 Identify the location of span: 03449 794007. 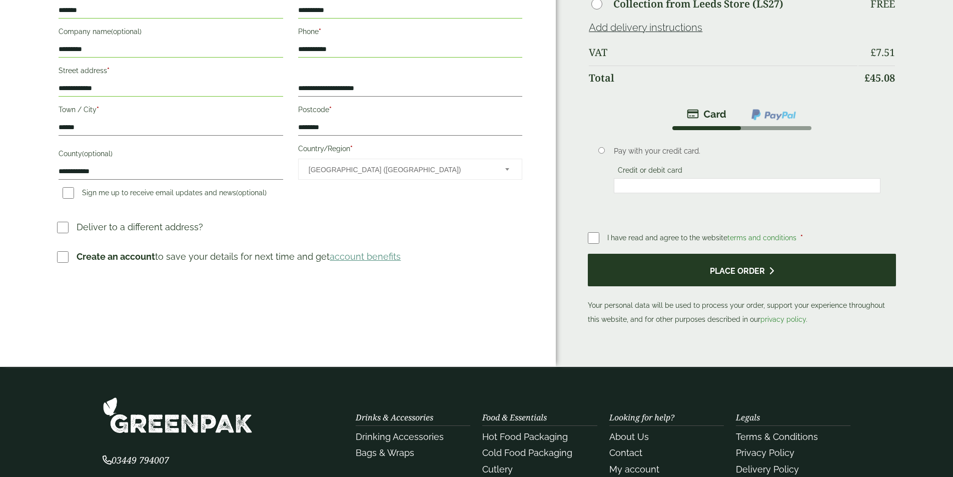
(136, 460).